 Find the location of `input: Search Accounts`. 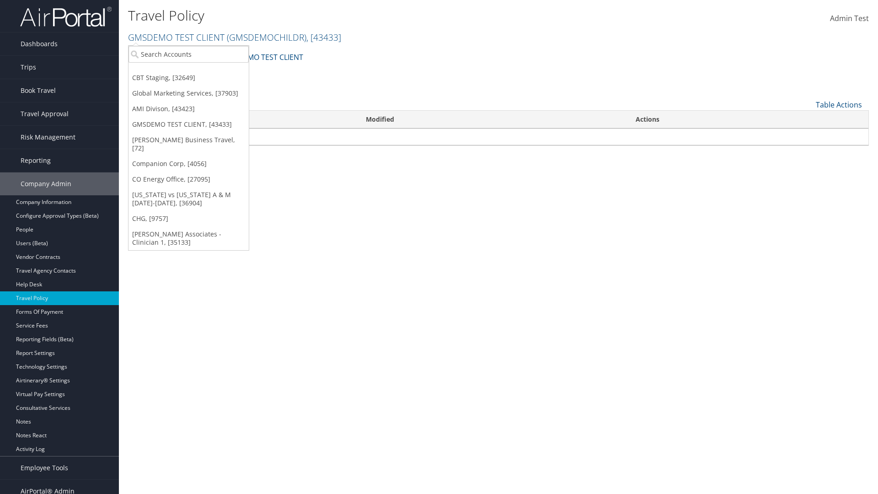

input: Search Accounts is located at coordinates (188, 54).